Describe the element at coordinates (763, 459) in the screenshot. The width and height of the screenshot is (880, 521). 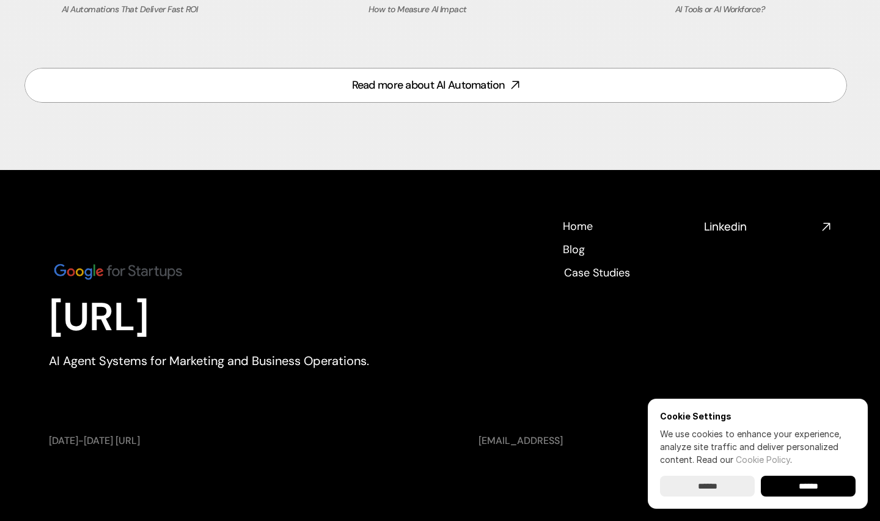
I see `a: Cookie Policy` at that location.